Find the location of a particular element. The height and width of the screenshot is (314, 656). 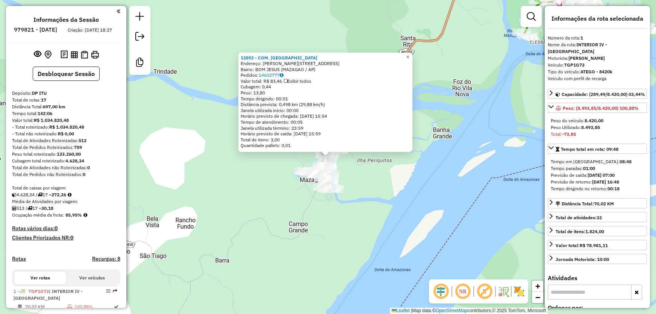

span: Peso do veículo: is located at coordinates (577, 120).